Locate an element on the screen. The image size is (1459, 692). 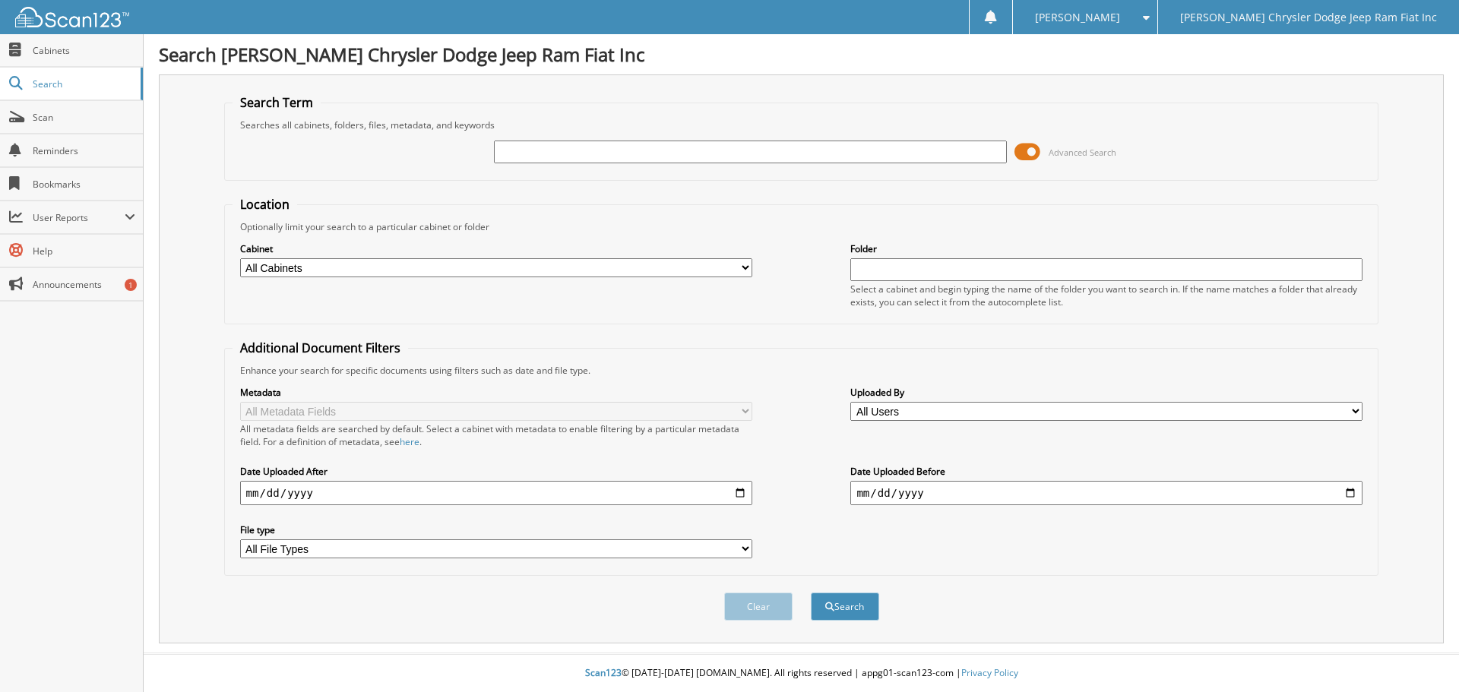
legend: Location is located at coordinates (264, 204).